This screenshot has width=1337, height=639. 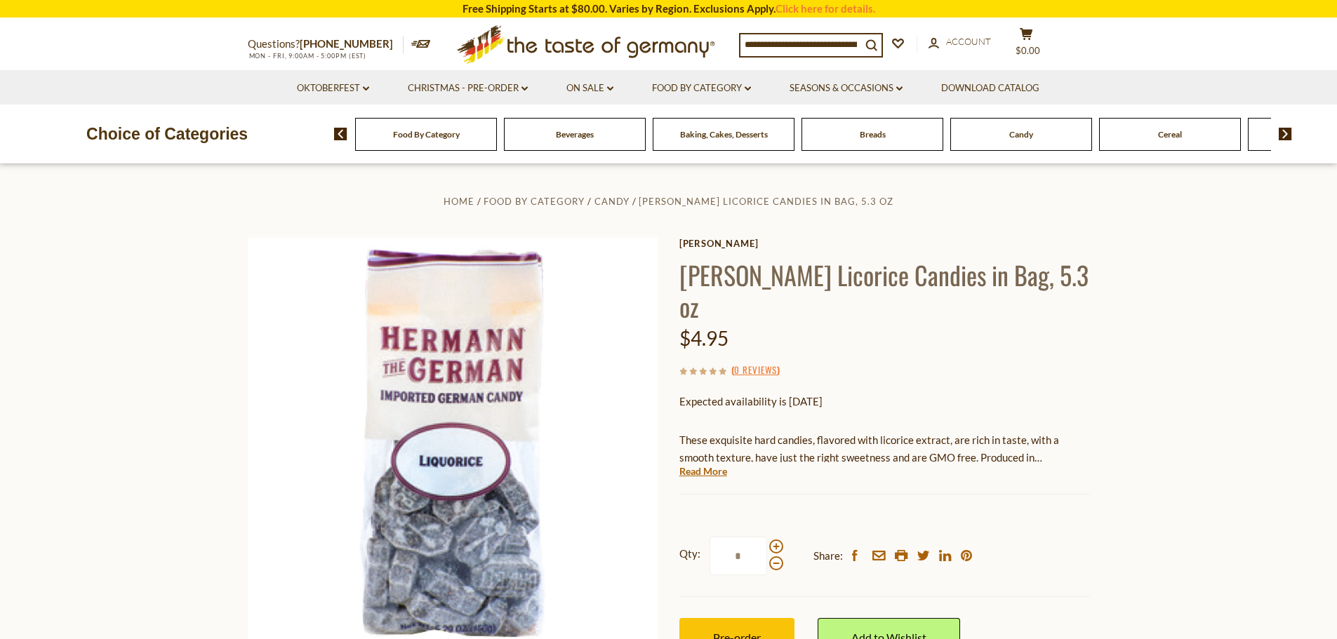 I want to click on span: $4.95, so click(x=704, y=338).